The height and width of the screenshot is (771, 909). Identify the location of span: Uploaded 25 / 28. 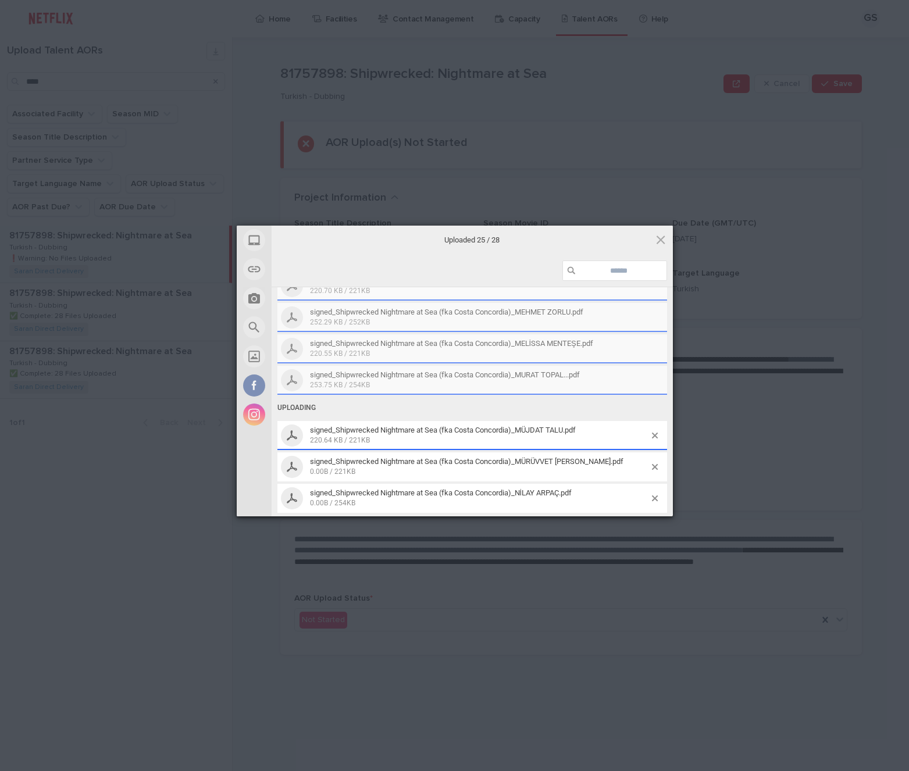
(472, 240).